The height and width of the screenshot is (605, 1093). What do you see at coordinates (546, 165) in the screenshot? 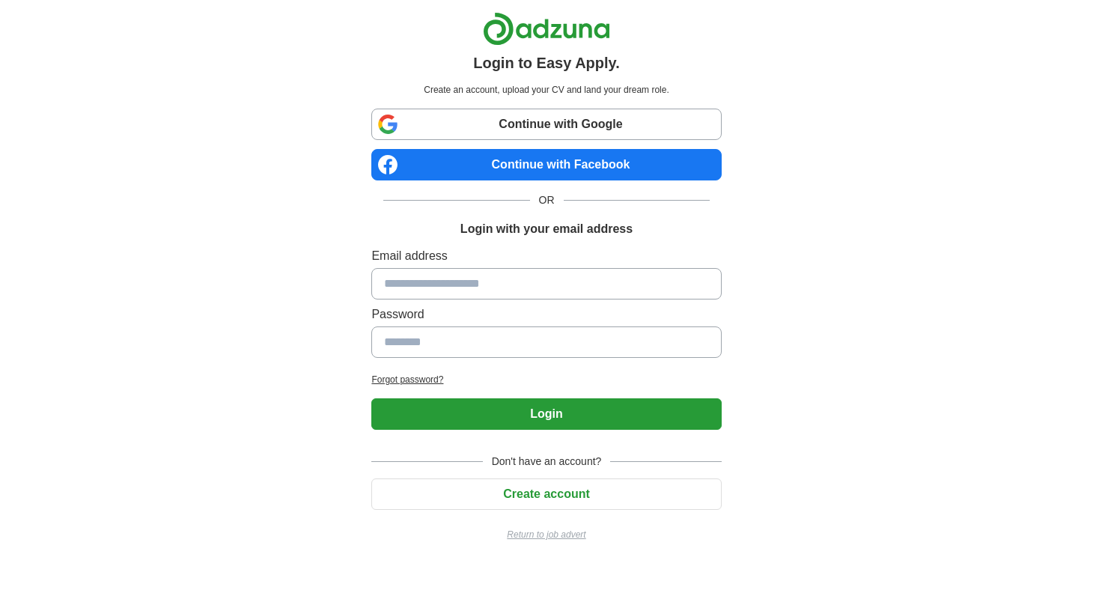
I see `a: Continue with Facebook` at bounding box center [546, 165].